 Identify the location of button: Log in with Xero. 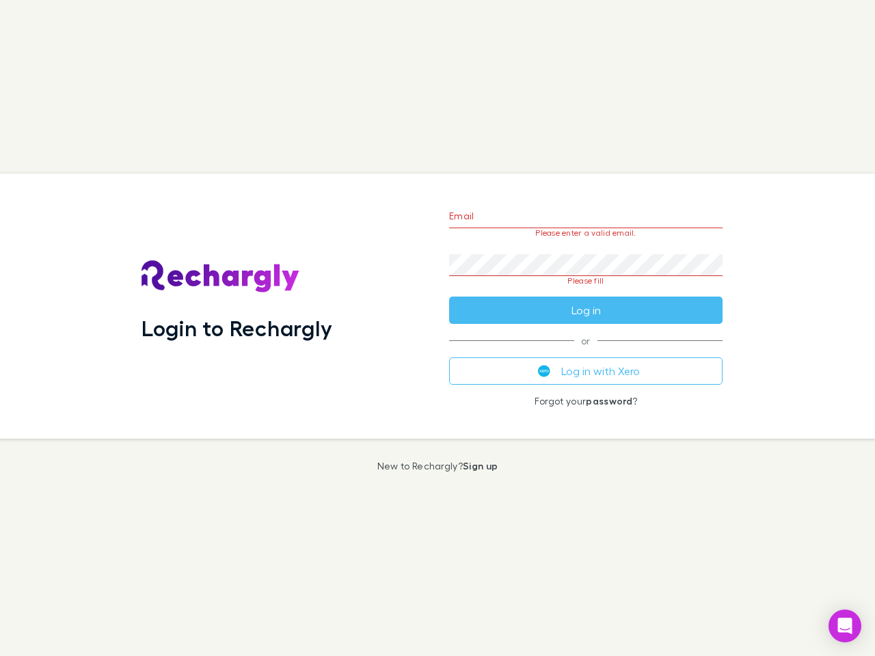
(586, 371).